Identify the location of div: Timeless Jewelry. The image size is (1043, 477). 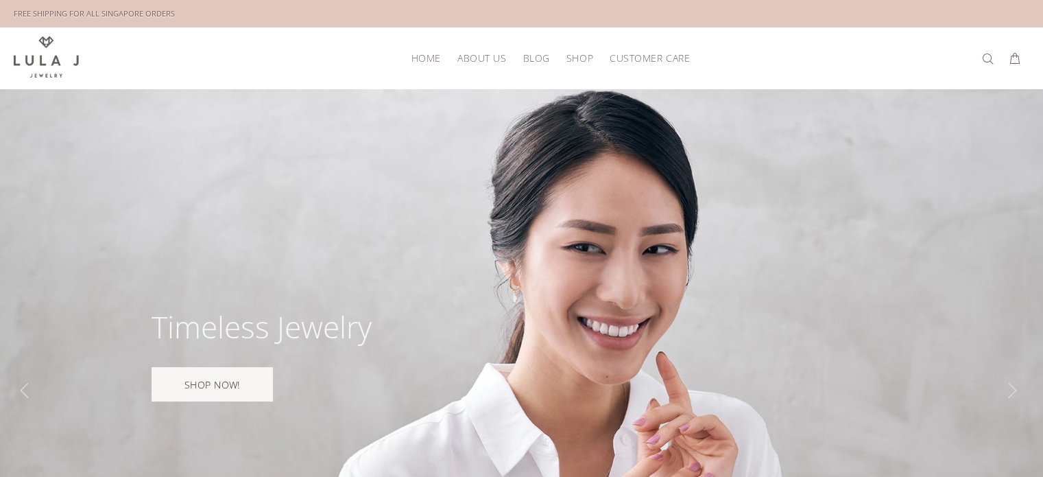
(261, 327).